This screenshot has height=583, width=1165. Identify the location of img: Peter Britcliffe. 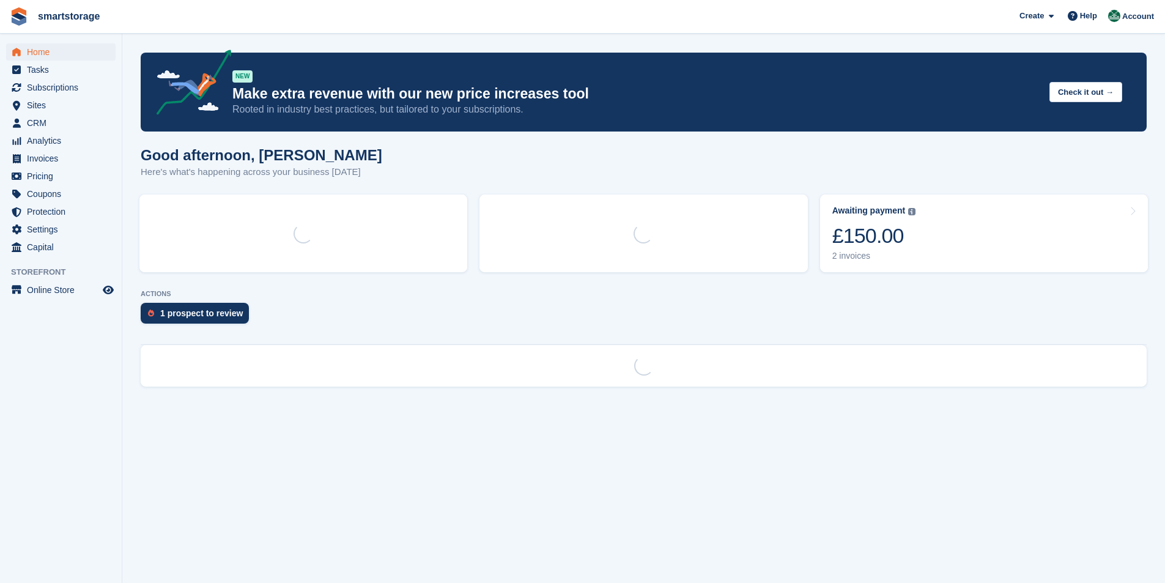
(1114, 16).